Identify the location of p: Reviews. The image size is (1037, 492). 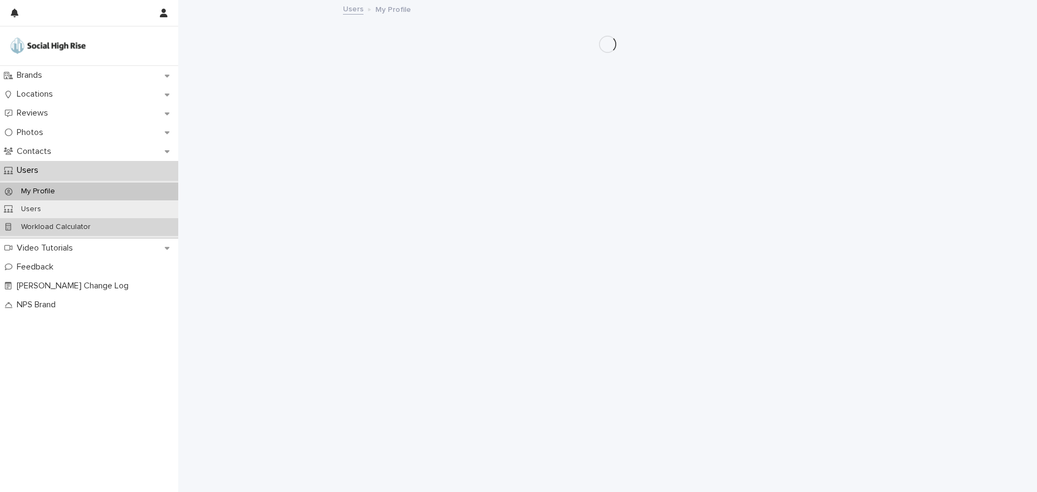
(35, 113).